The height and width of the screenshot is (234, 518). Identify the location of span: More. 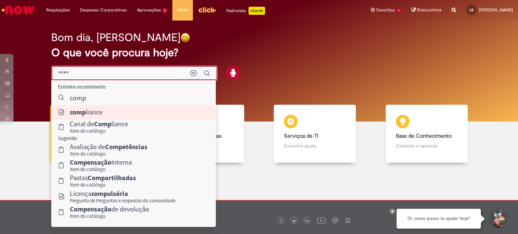
(182, 10).